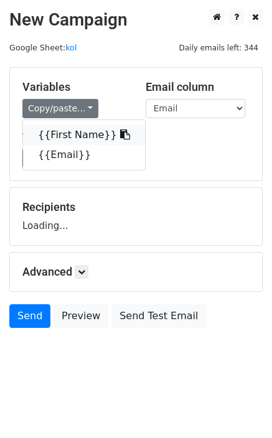  I want to click on a: kol, so click(71, 47).